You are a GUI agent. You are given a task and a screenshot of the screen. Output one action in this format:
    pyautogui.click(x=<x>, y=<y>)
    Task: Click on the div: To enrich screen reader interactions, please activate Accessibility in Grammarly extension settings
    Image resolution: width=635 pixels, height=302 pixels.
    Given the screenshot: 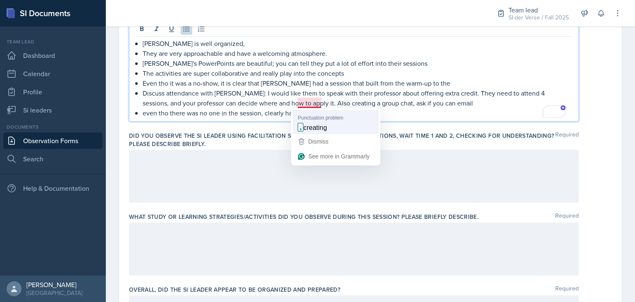 What is the action you would take?
    pyautogui.click(x=354, y=78)
    